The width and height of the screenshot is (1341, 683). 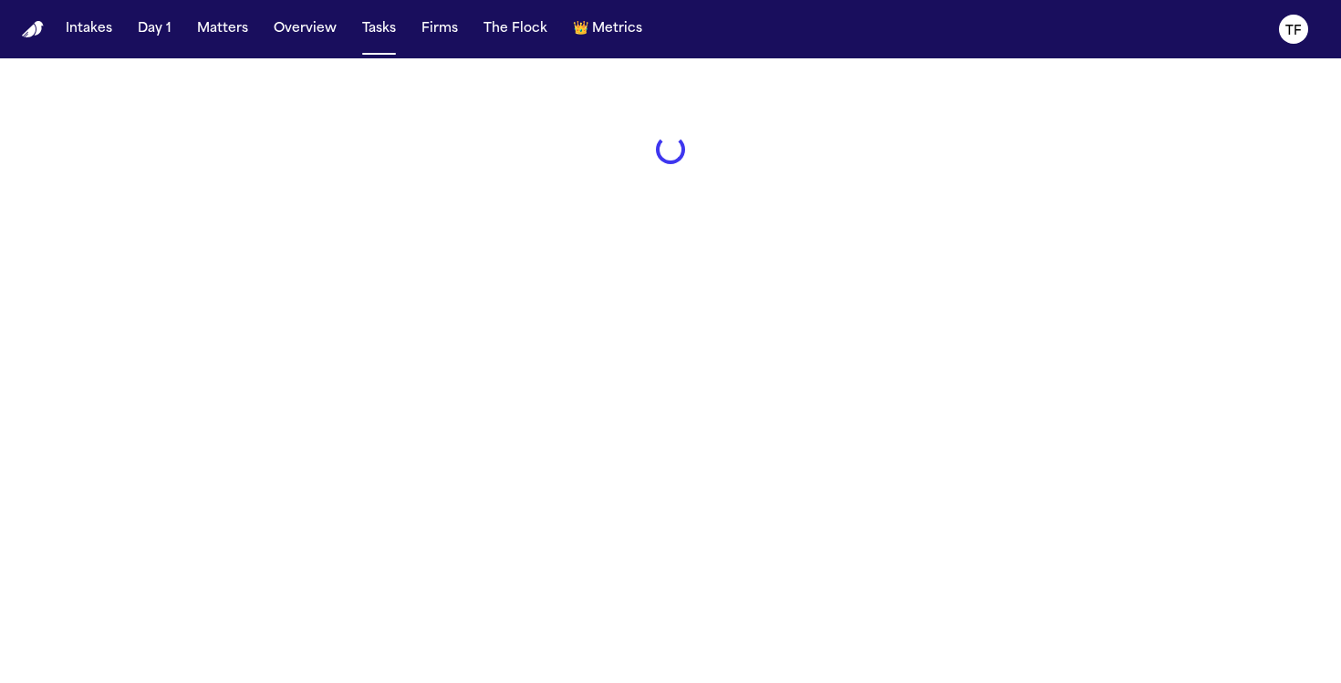 What do you see at coordinates (33, 29) in the screenshot?
I see `a: Home` at bounding box center [33, 29].